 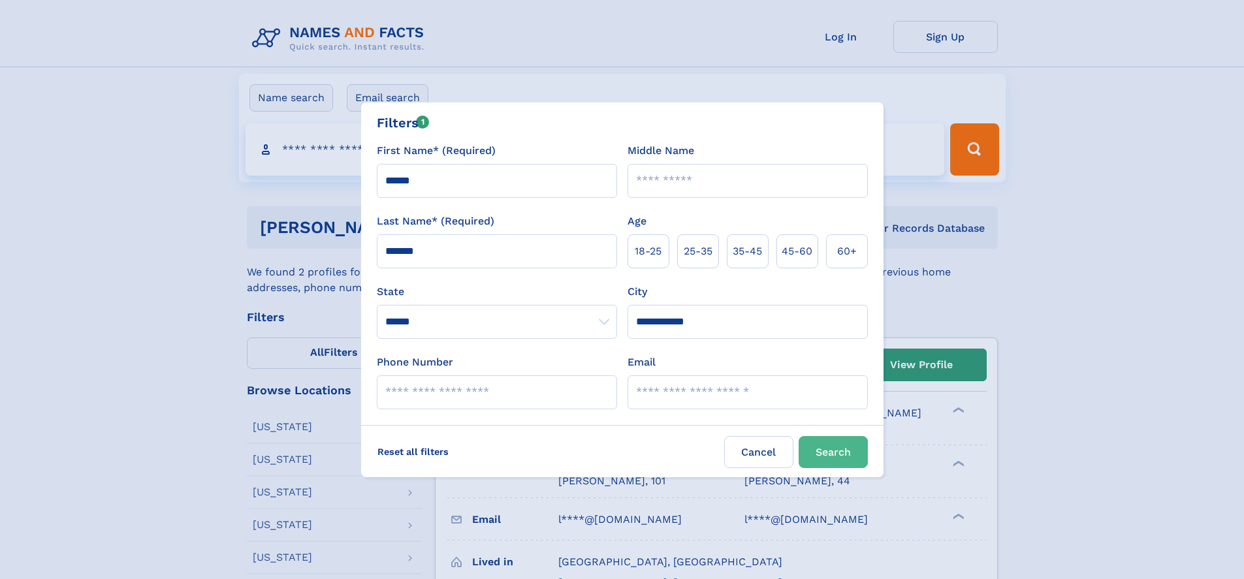 I want to click on button: Search, so click(x=833, y=452).